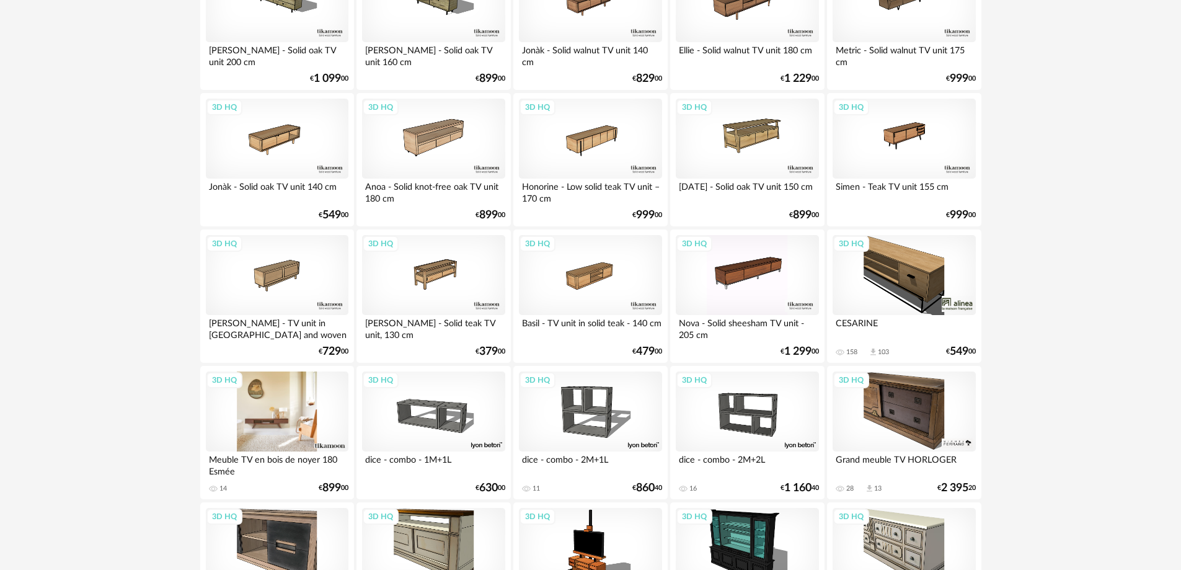 The height and width of the screenshot is (570, 1181). Describe the element at coordinates (645, 79) in the screenshot. I see `span: 829` at that location.